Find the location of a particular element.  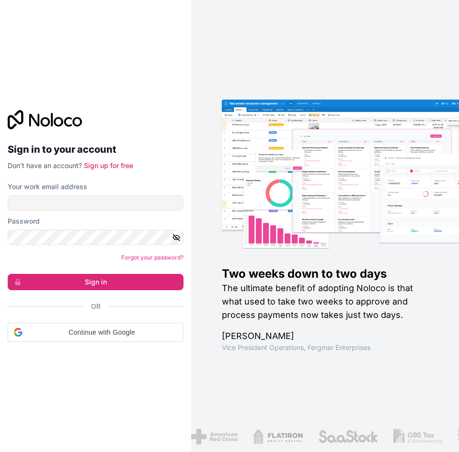

div: Continue with Google is located at coordinates (95, 333).